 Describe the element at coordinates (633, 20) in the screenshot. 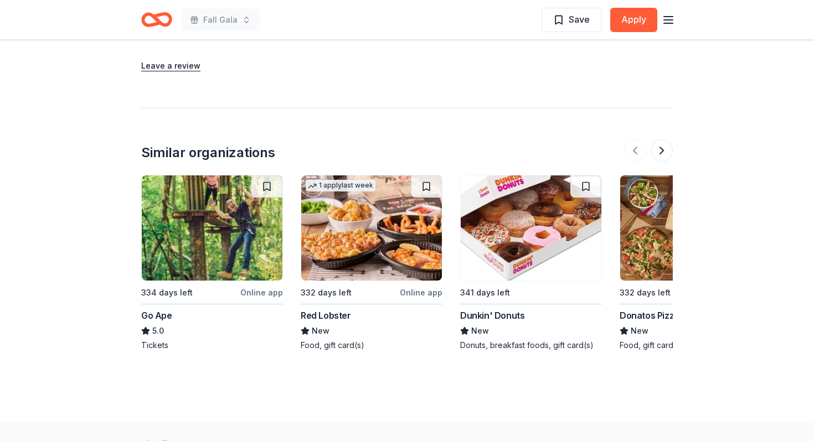

I see `button: Apply` at that location.